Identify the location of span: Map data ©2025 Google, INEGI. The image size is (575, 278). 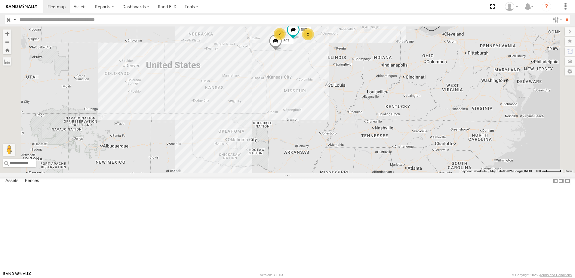
(511, 171).